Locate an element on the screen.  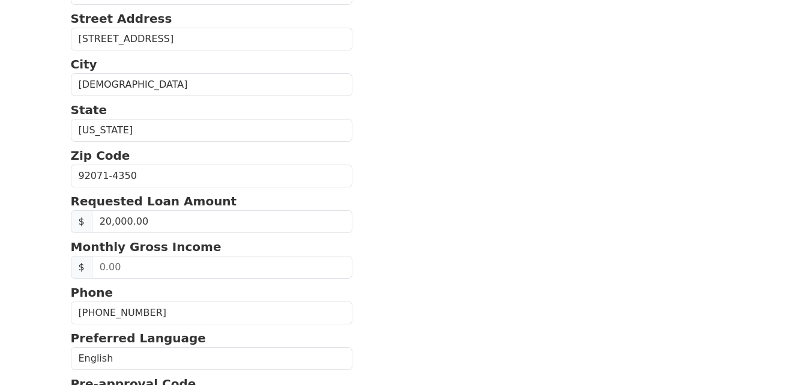
input: Phone is located at coordinates (212, 313).